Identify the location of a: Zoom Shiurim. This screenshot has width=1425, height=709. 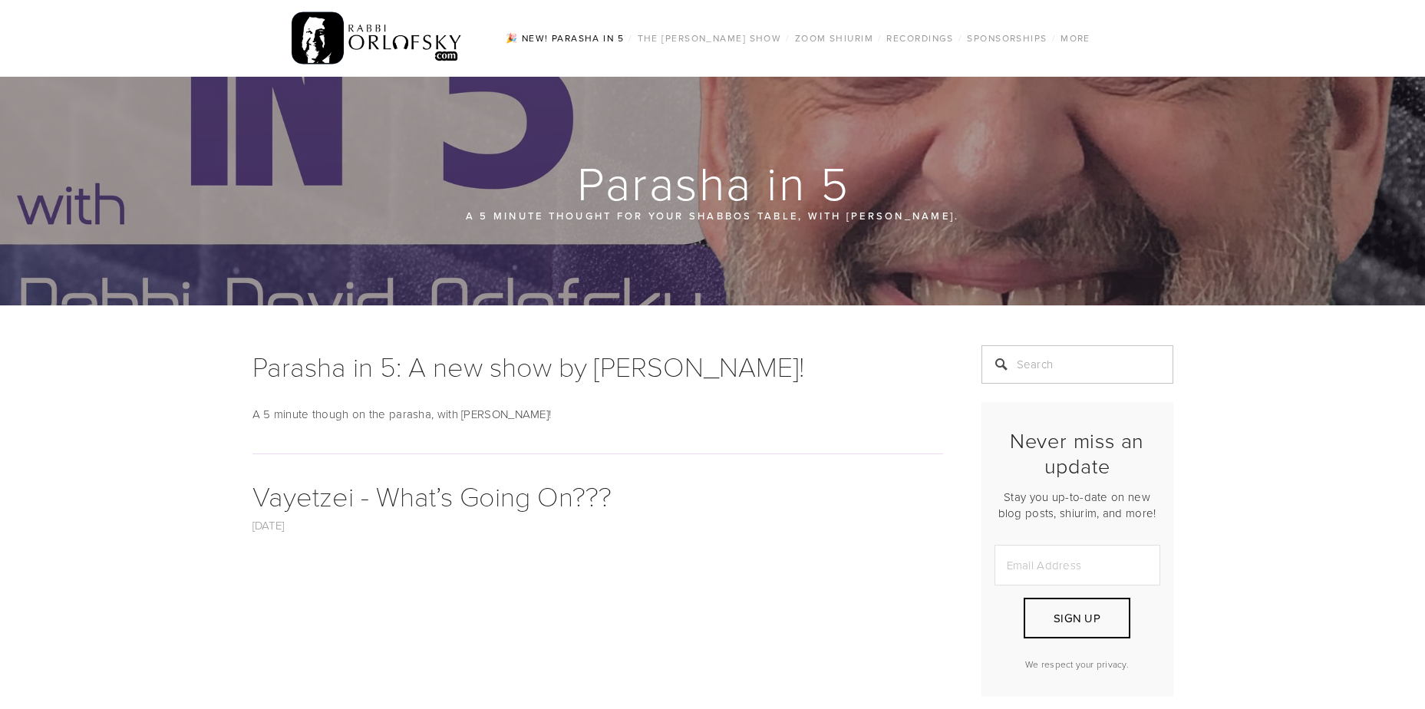
(834, 38).